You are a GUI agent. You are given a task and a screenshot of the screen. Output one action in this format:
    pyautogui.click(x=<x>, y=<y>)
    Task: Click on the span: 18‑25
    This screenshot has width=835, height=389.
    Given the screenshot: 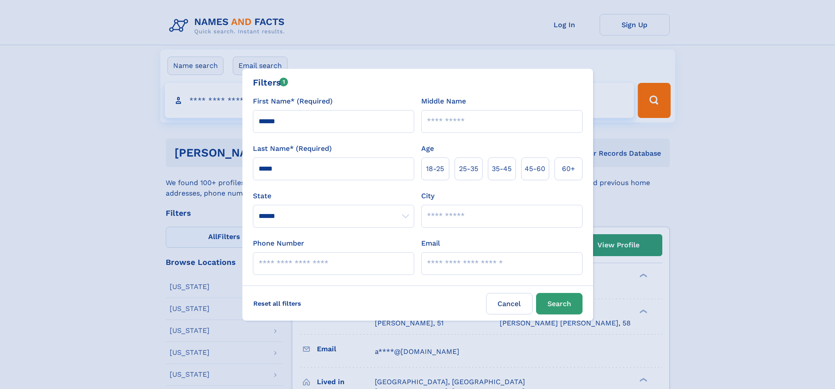 What is the action you would take?
    pyautogui.click(x=435, y=169)
    